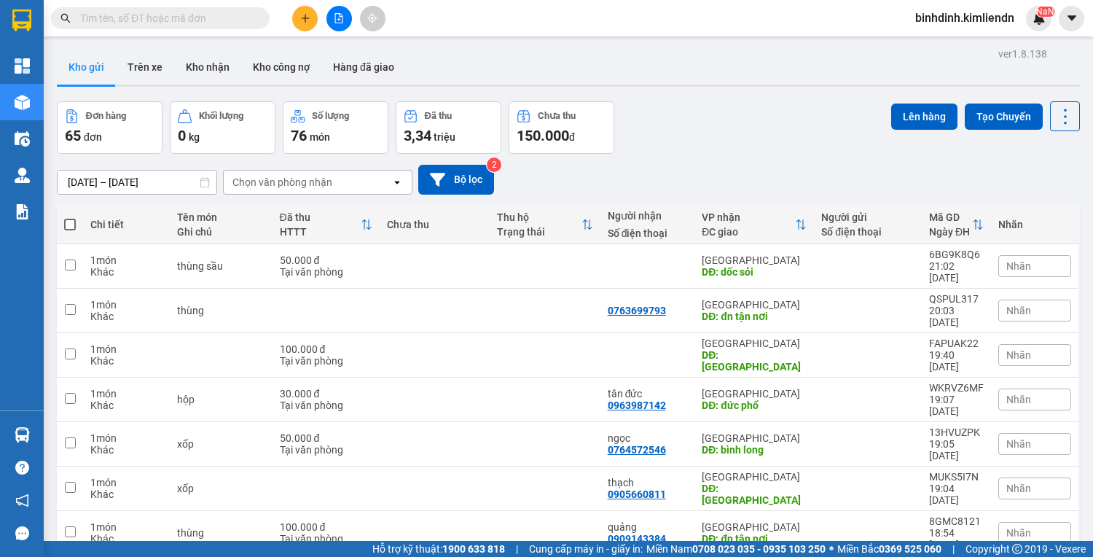 Image resolution: width=1093 pixels, height=557 pixels. Describe the element at coordinates (956, 299) in the screenshot. I see `div: QSPUL317` at that location.